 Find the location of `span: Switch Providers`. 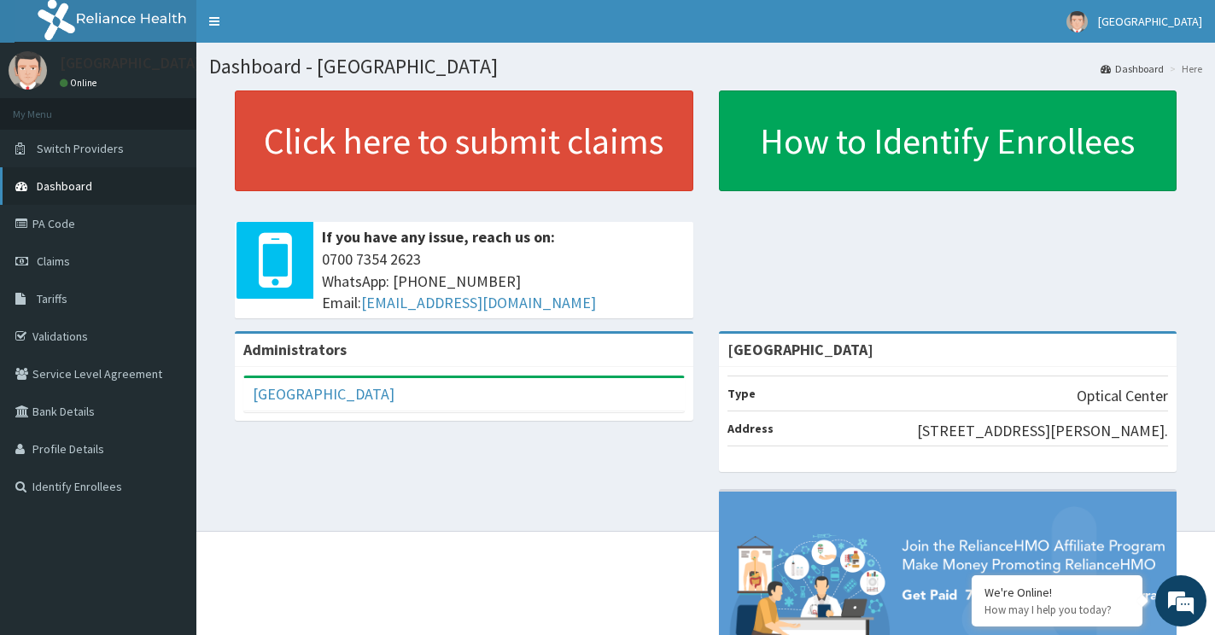

span: Switch Providers is located at coordinates (80, 149).